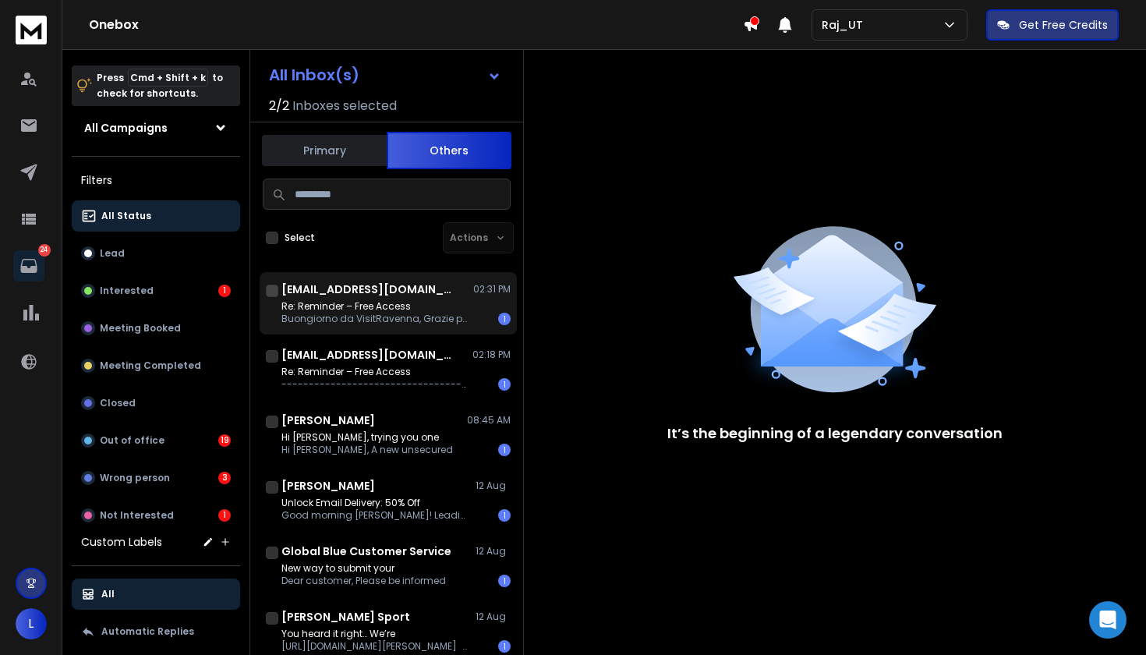  I want to click on p: It’s the beginning of a legendary conversation, so click(835, 433).